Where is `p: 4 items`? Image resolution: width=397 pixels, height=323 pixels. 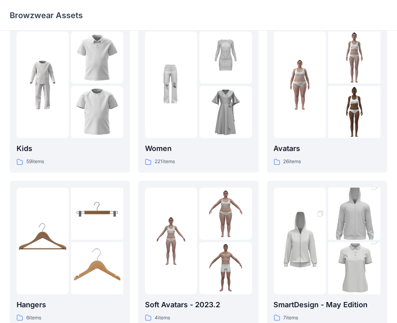 p: 4 items is located at coordinates (162, 318).